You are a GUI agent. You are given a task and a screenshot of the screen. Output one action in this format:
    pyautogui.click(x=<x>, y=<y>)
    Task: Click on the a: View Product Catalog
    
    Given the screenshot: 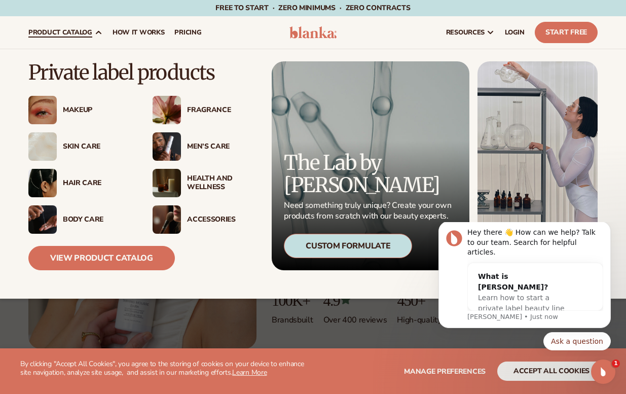 What is the action you would take?
    pyautogui.click(x=101, y=258)
    